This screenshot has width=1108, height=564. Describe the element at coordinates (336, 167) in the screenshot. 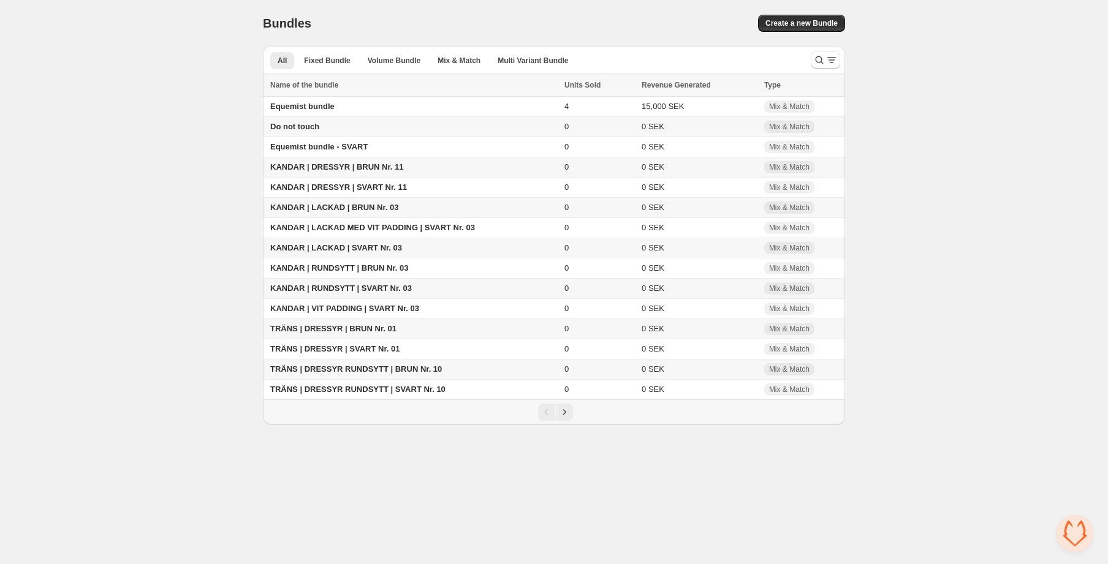

I see `span: KANDAR | DRESSYR | BRUN Nr. 11` at that location.